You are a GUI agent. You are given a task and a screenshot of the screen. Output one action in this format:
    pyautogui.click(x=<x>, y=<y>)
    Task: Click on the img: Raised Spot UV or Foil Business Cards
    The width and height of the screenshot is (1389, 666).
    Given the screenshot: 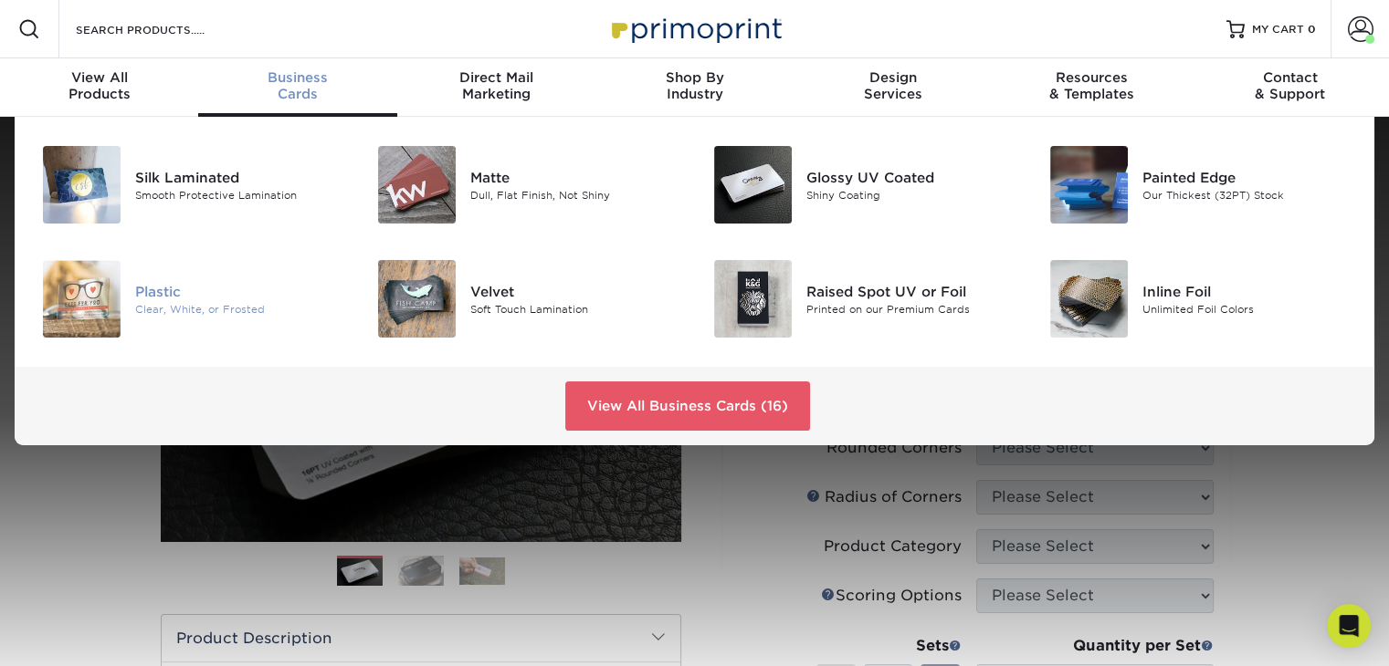 What is the action you would take?
    pyautogui.click(x=752, y=299)
    